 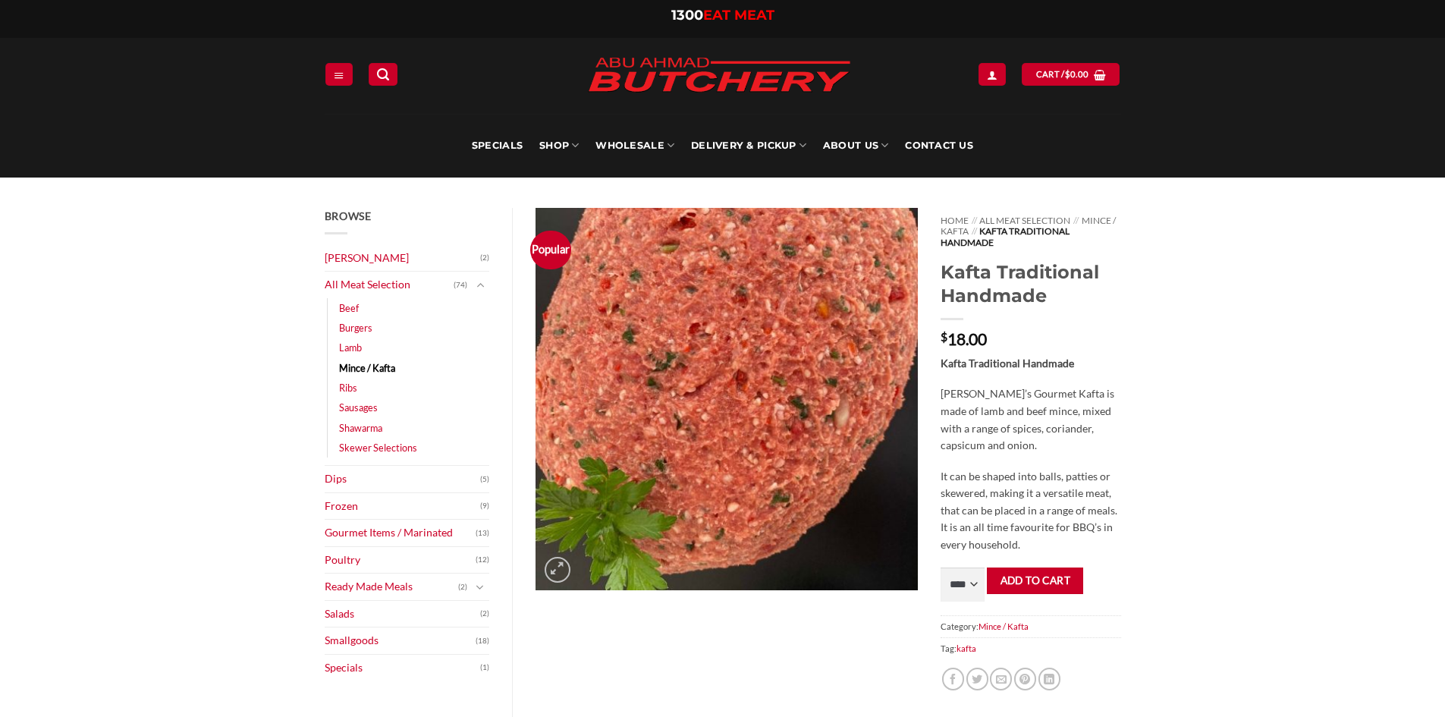 What do you see at coordinates (719, 76) in the screenshot?
I see `img: Abu Ahmad Butchery` at bounding box center [719, 76].